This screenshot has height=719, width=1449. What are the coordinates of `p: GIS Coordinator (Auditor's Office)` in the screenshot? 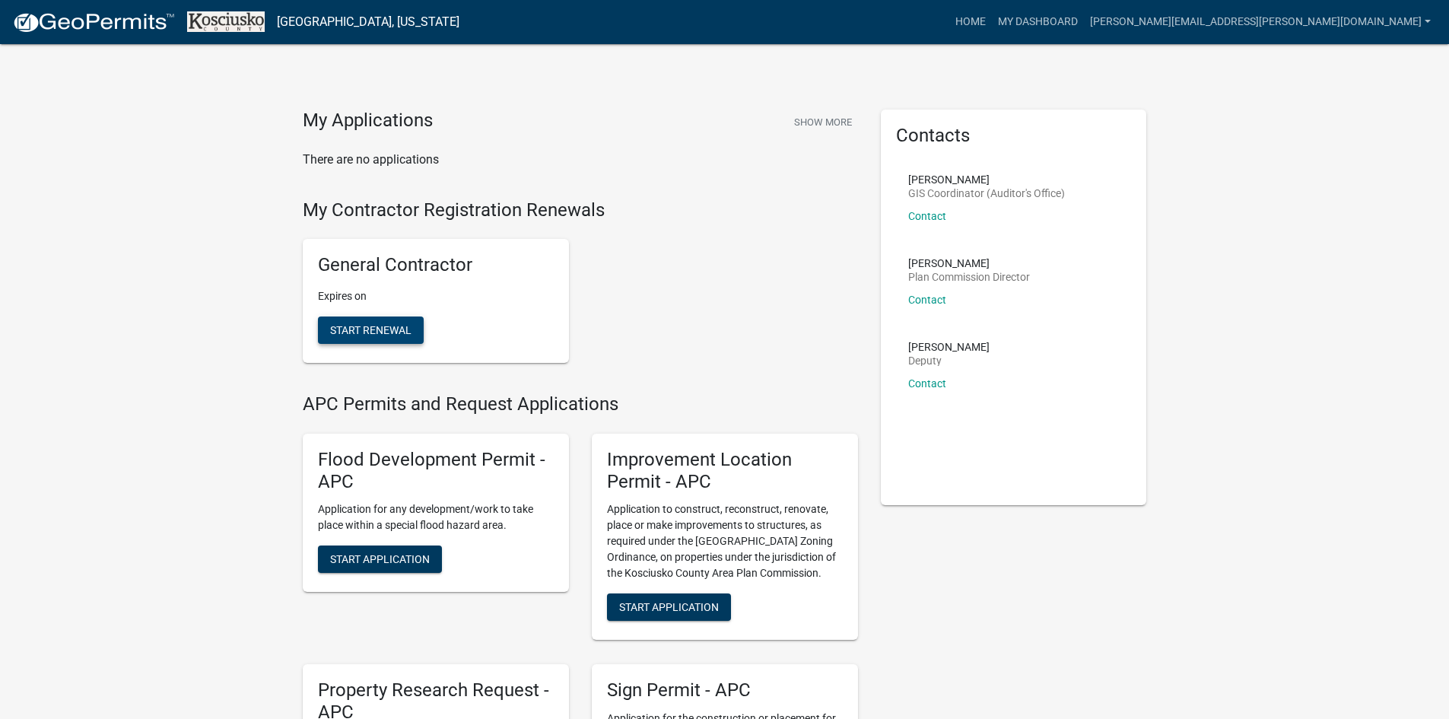 It's located at (986, 193).